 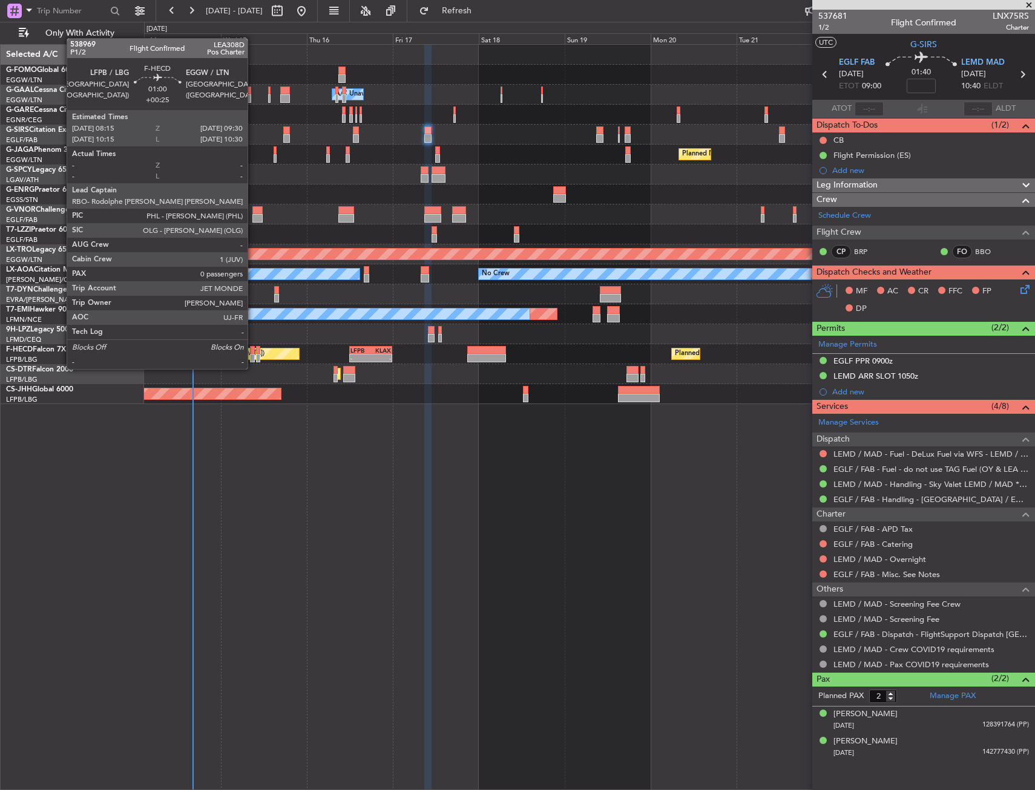 I want to click on span: Services, so click(x=832, y=407).